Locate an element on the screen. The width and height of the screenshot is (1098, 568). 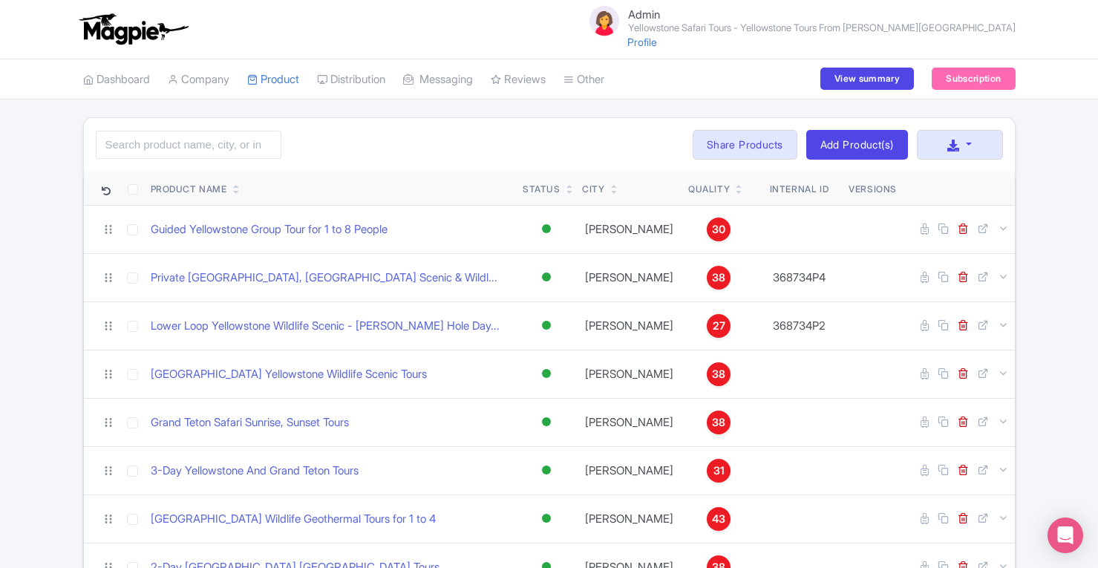
a: Distribution is located at coordinates (351, 79).